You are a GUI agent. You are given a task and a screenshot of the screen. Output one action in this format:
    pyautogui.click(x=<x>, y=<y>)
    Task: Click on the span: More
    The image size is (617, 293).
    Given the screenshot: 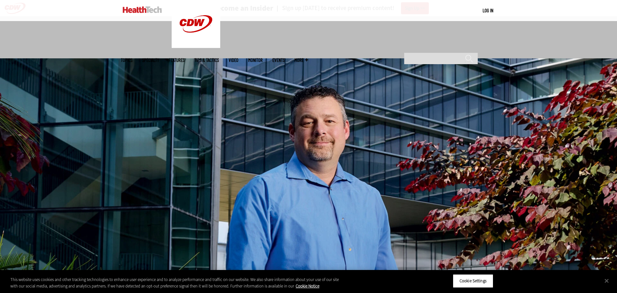 What is the action you would take?
    pyautogui.click(x=301, y=60)
    